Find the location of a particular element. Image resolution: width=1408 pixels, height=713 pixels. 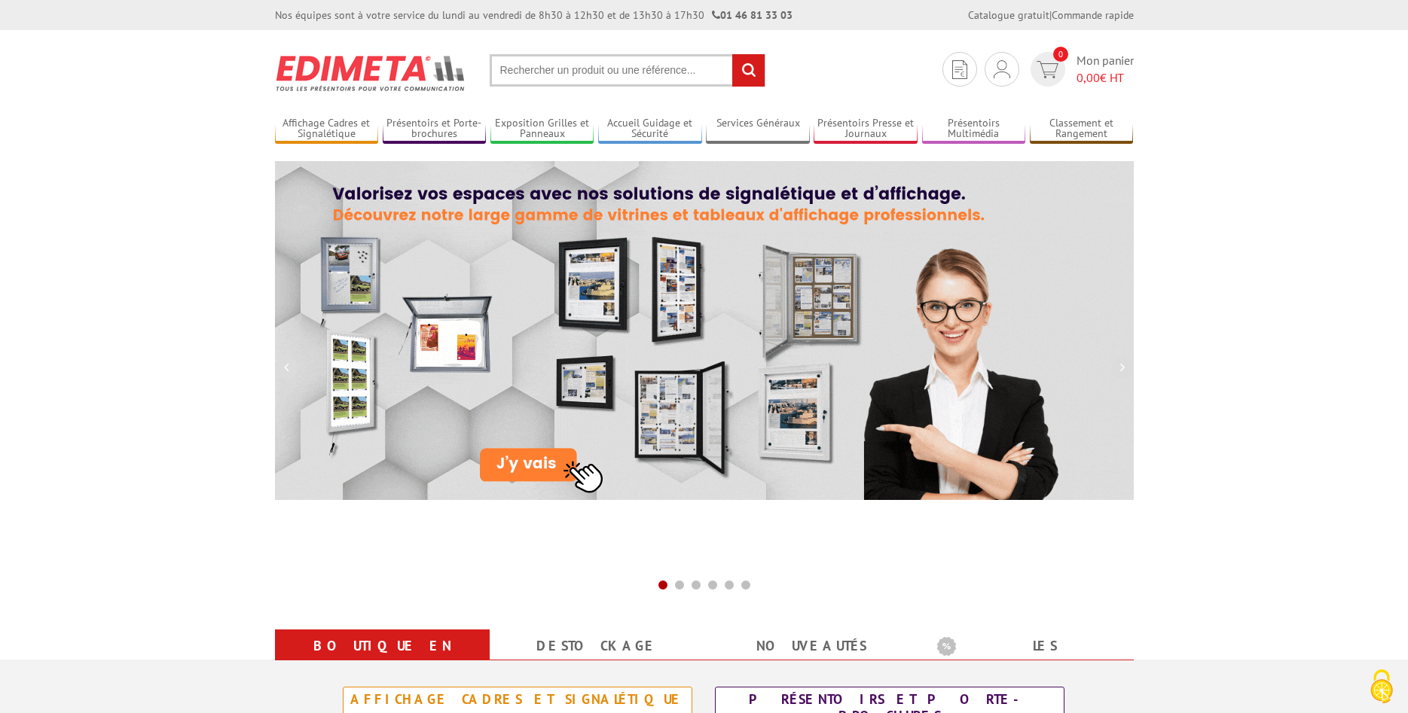

input: Rechercher un produit ou une référence... is located at coordinates (627, 70).